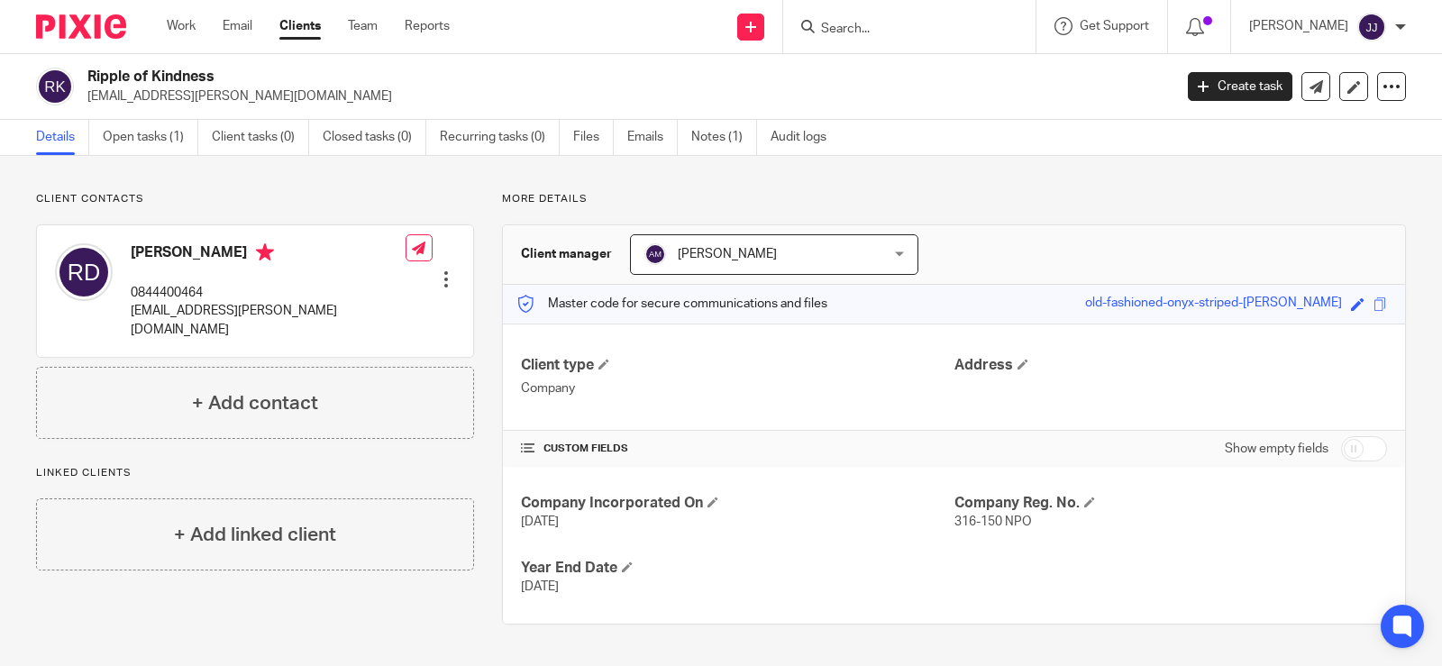 This screenshot has height=666, width=1442. I want to click on a: Reports, so click(427, 26).